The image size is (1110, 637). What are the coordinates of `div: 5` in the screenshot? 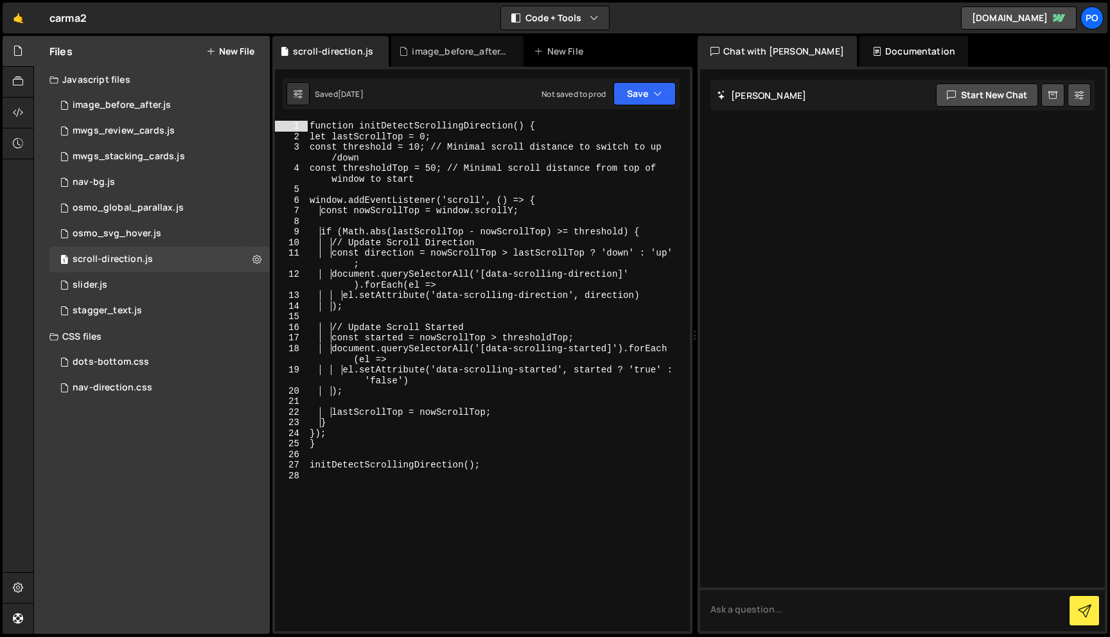 It's located at (291, 189).